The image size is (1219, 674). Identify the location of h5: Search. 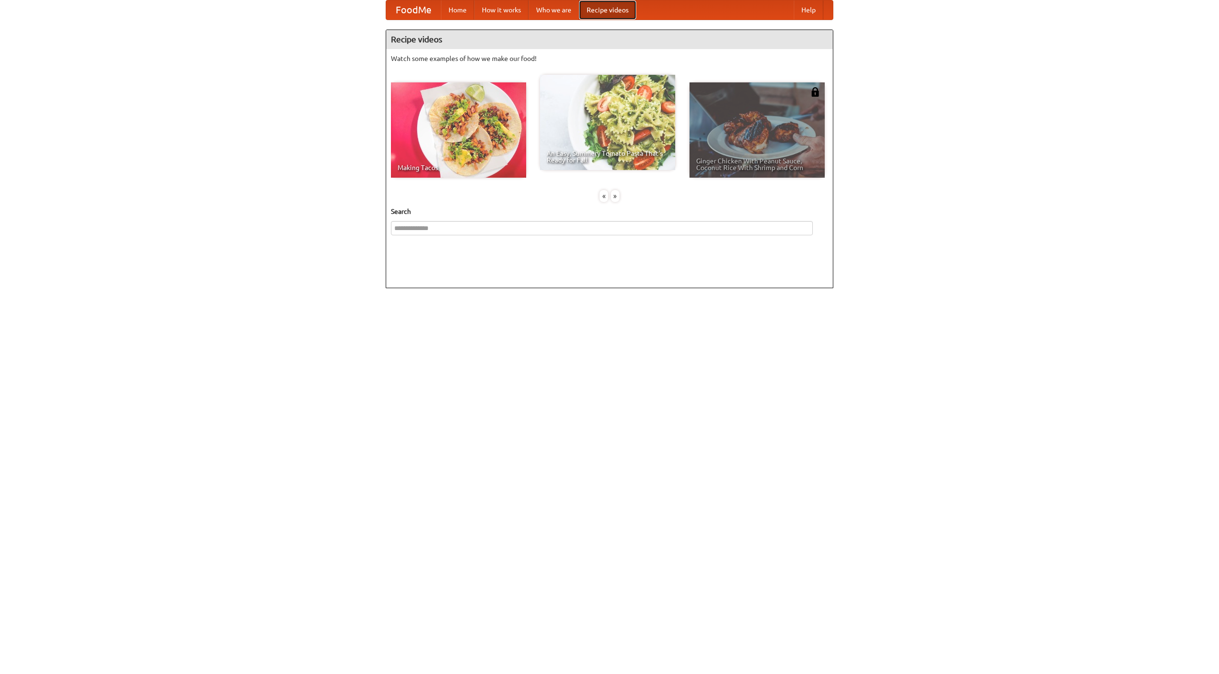
(610, 211).